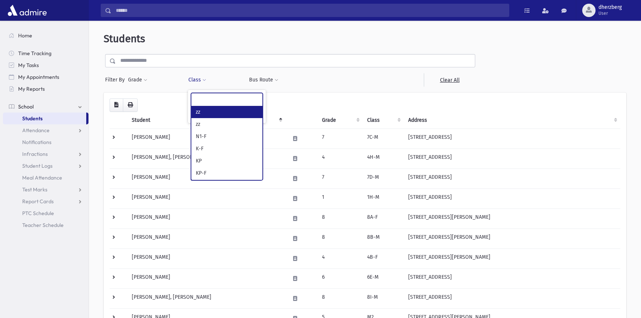 This screenshot has height=318, width=641. I want to click on input: Search, so click(310, 10).